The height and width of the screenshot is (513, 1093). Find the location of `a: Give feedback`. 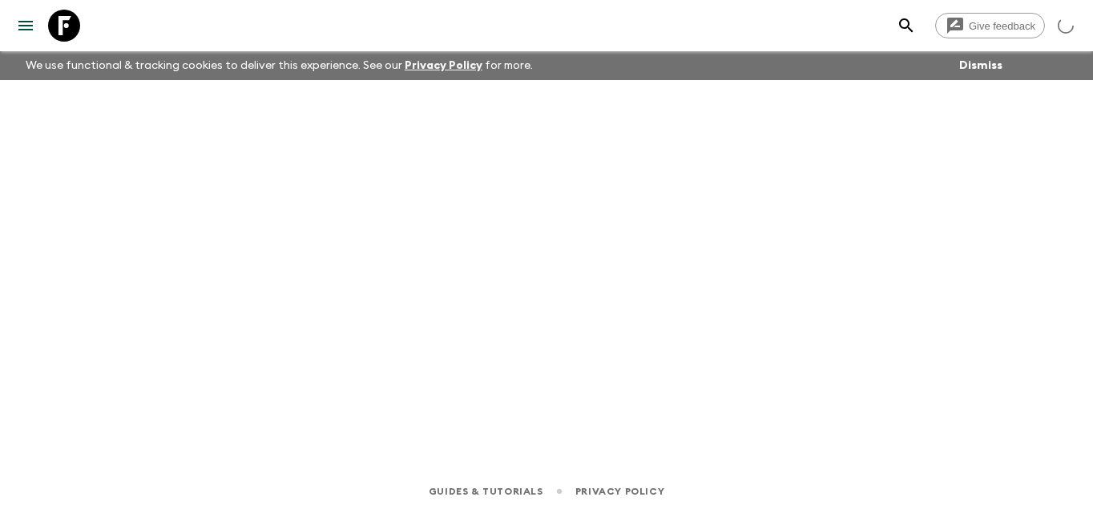

a: Give feedback is located at coordinates (989, 26).